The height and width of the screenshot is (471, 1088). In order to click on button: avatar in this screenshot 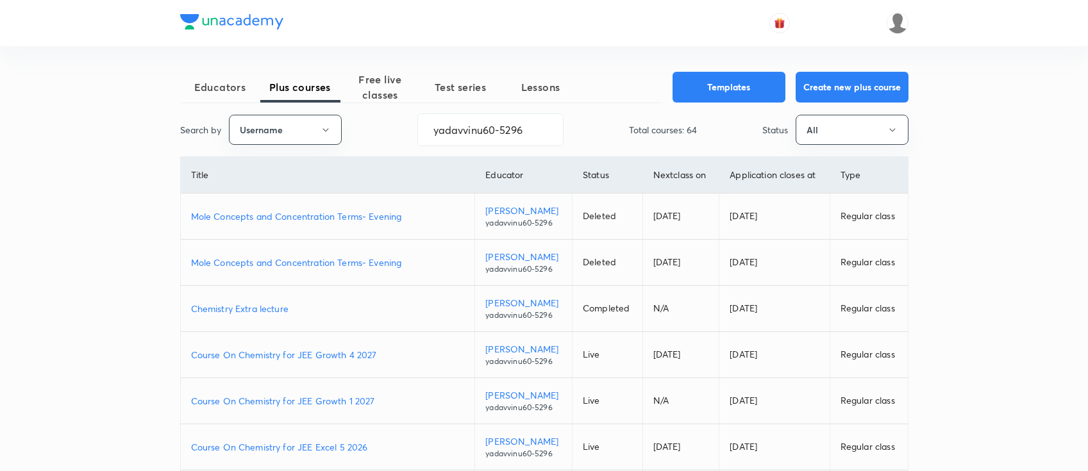, I will do `click(780, 23)`.